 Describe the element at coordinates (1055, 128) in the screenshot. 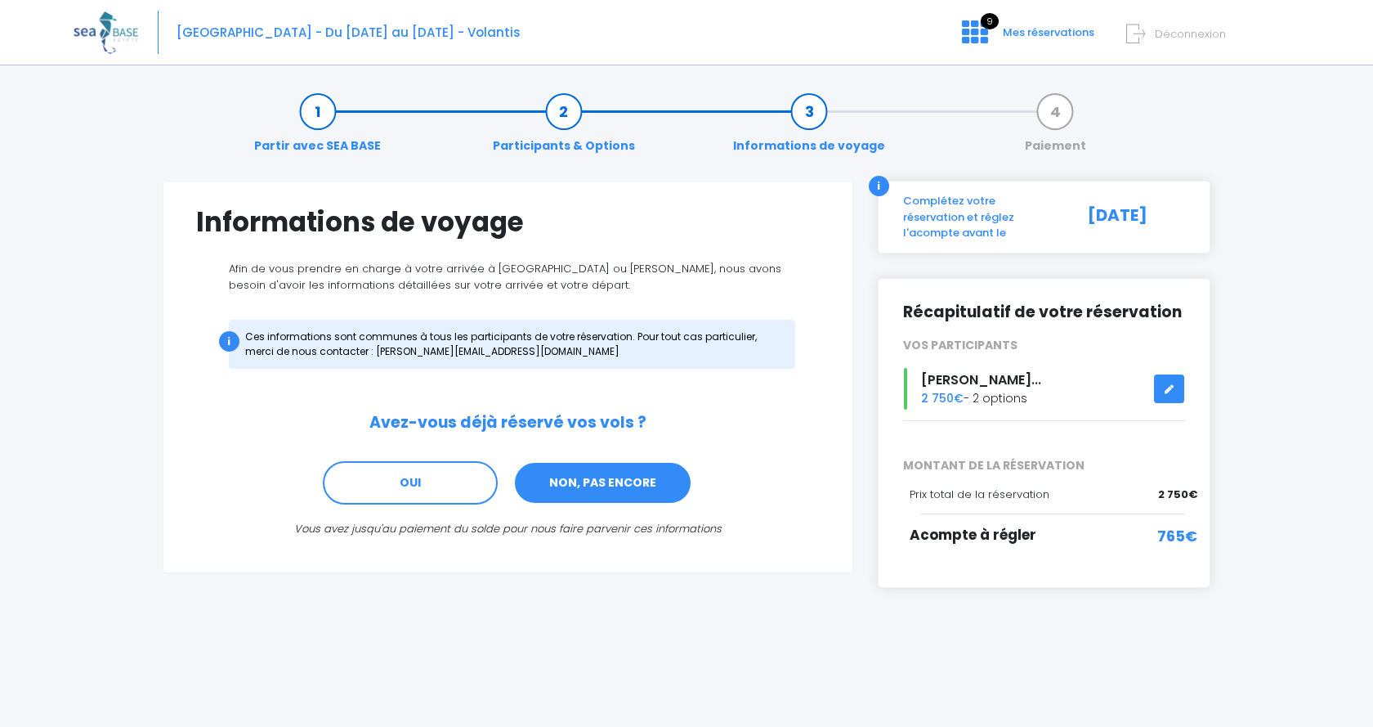

I see `a: Paiement` at that location.